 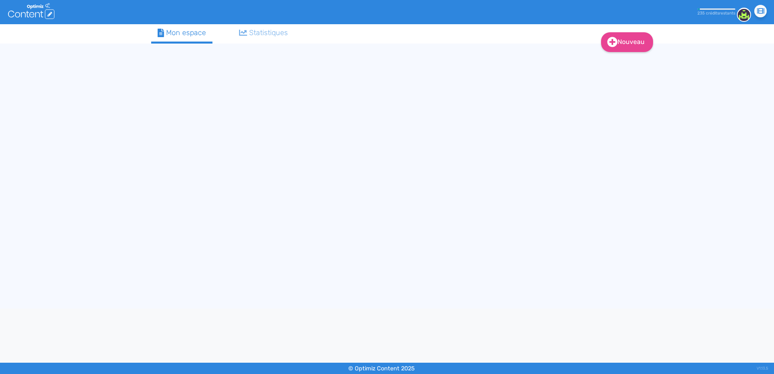 What do you see at coordinates (744, 15) in the screenshot?
I see `img: d41d8cd98f00b204e9800998ecf8427e` at bounding box center [744, 15].